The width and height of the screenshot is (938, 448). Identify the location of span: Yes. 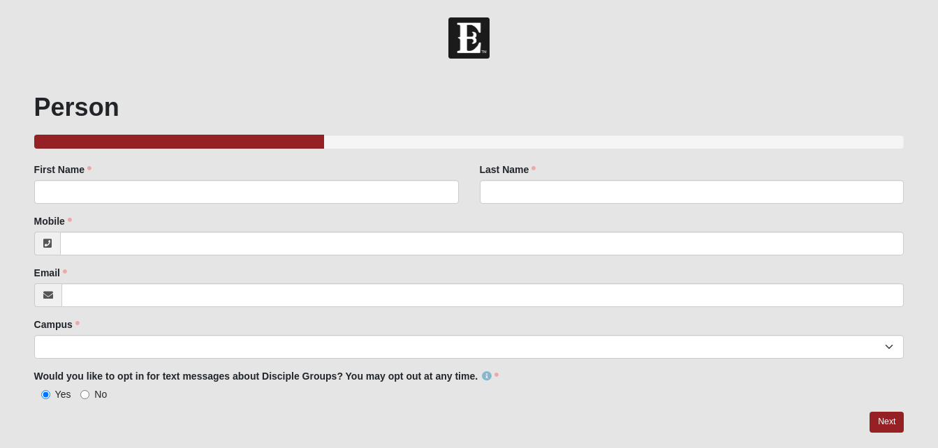
(63, 395).